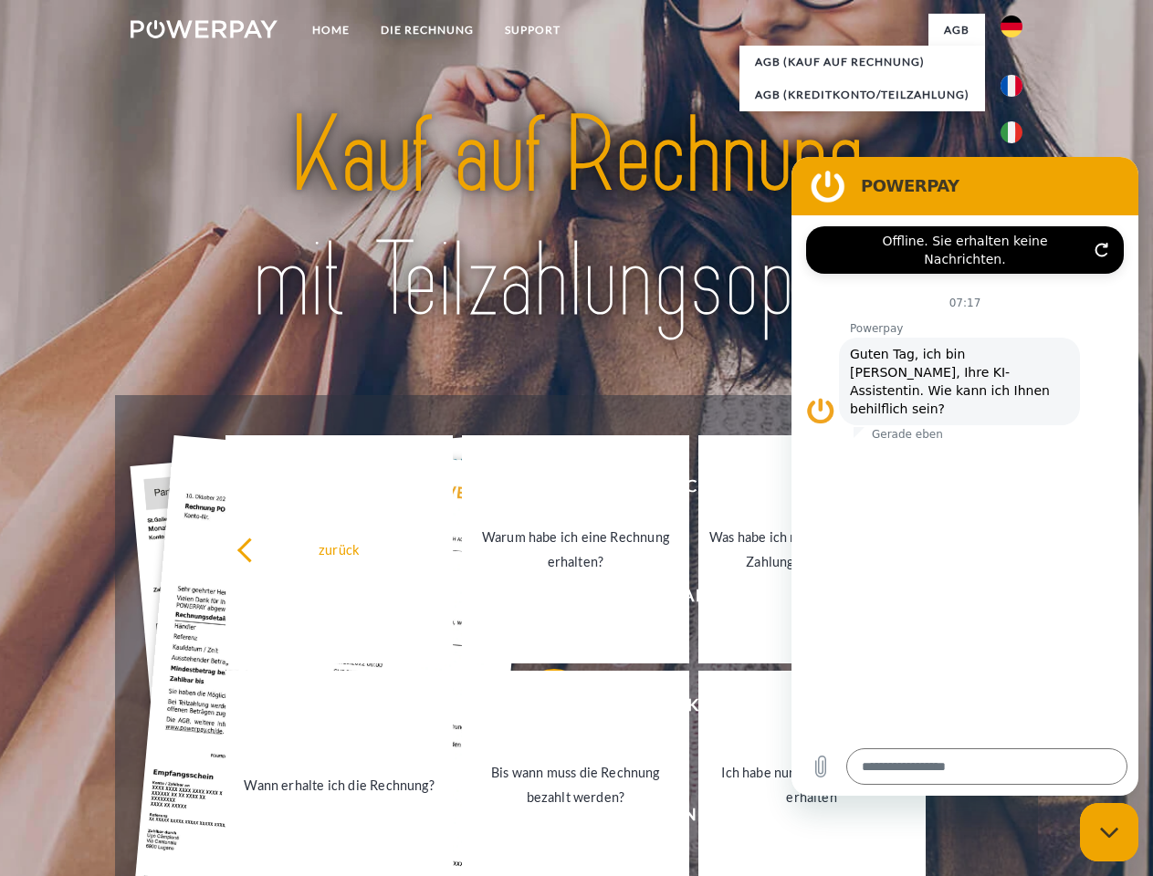 The width and height of the screenshot is (1153, 876). What do you see at coordinates (427, 30) in the screenshot?
I see `a: DIE RECHNUNG` at bounding box center [427, 30].